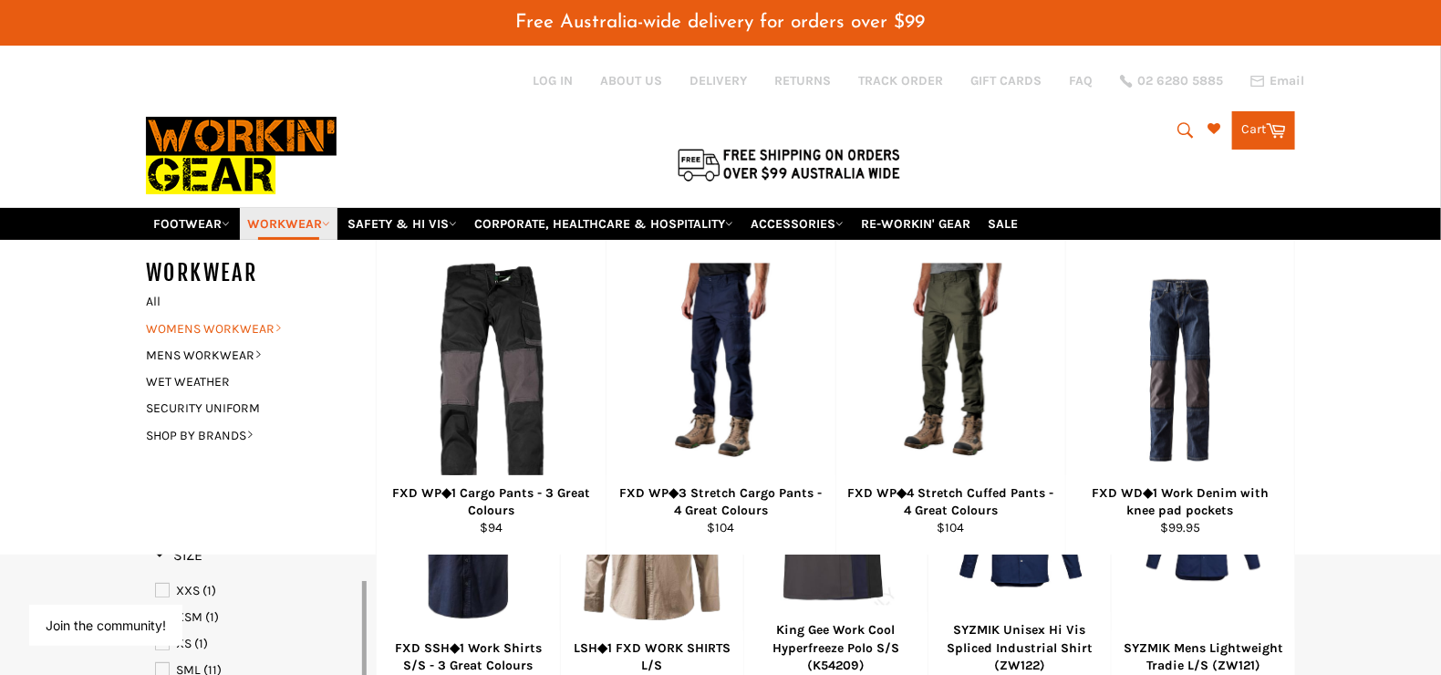 Image resolution: width=1441 pixels, height=675 pixels. Describe the element at coordinates (721, 501) in the screenshot. I see `div: FXD WP◆3 Stretch Cargo Pants - 4 Great Colours` at that location.